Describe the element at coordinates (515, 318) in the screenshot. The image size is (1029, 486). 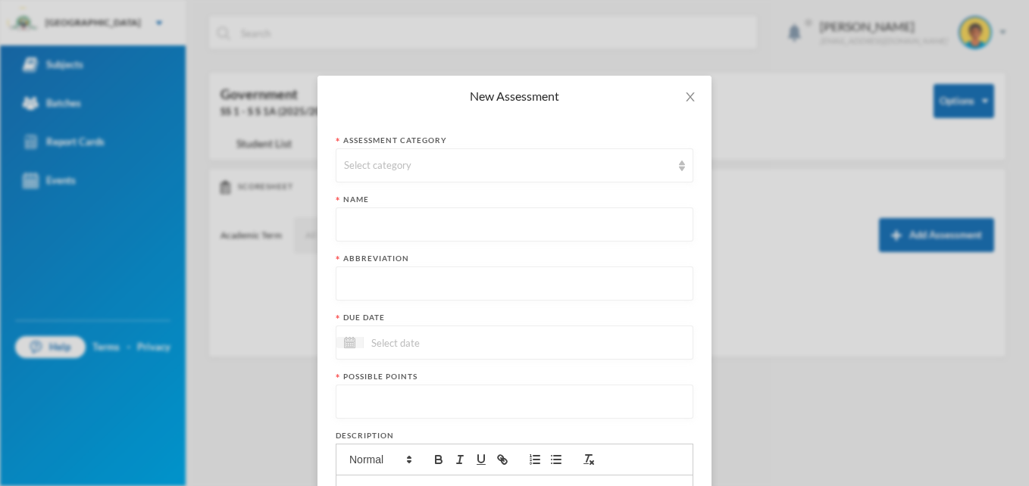
I see `div: Due date` at that location.